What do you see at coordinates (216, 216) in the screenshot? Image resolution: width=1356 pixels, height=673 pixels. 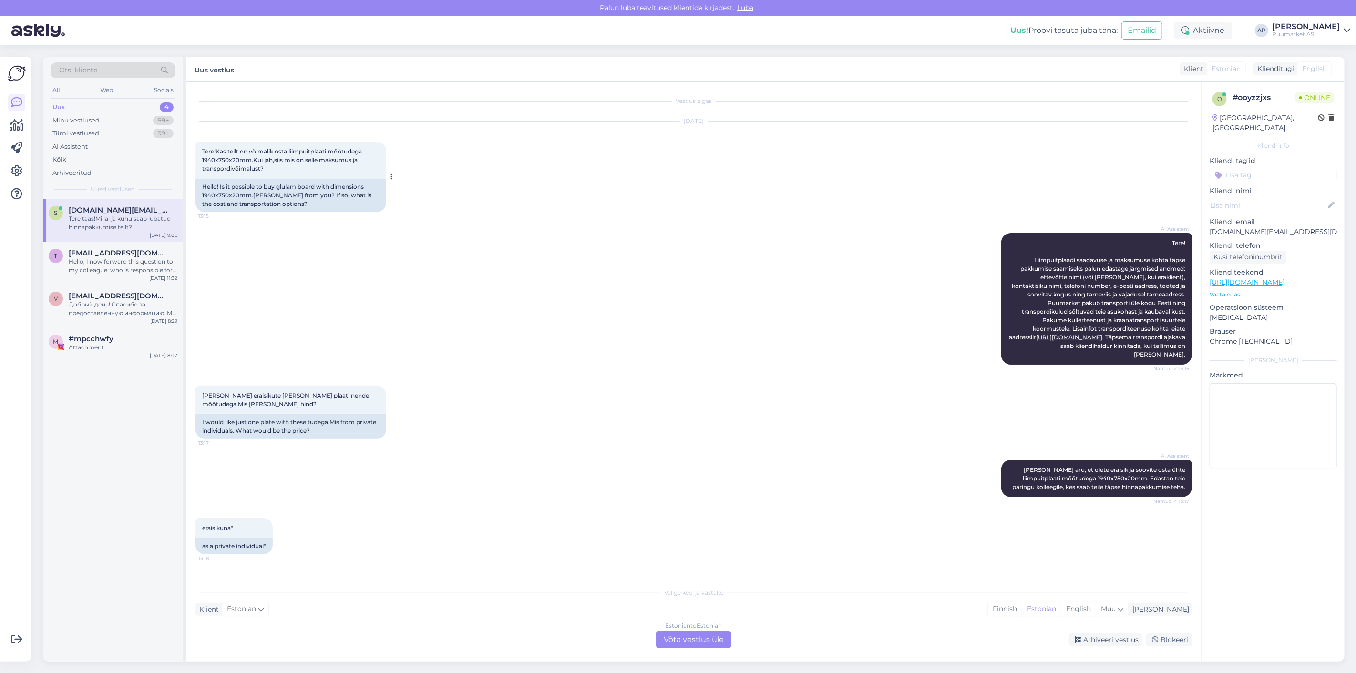 I see `span: 13:15` at bounding box center [216, 216].